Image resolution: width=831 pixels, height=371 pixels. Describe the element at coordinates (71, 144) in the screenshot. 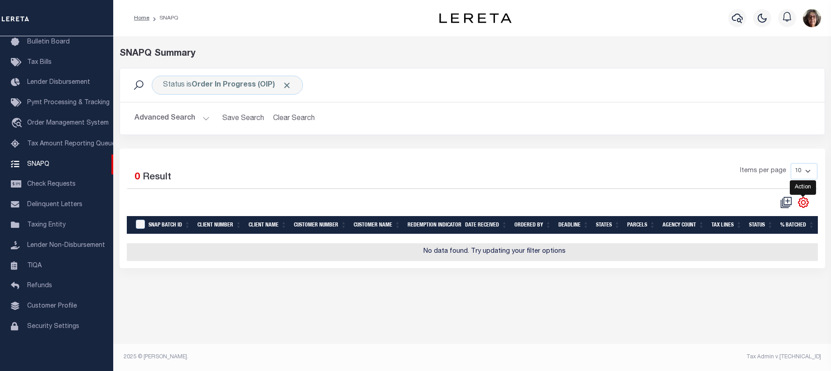

I see `span: Tax Amount Reporting Queue` at that location.